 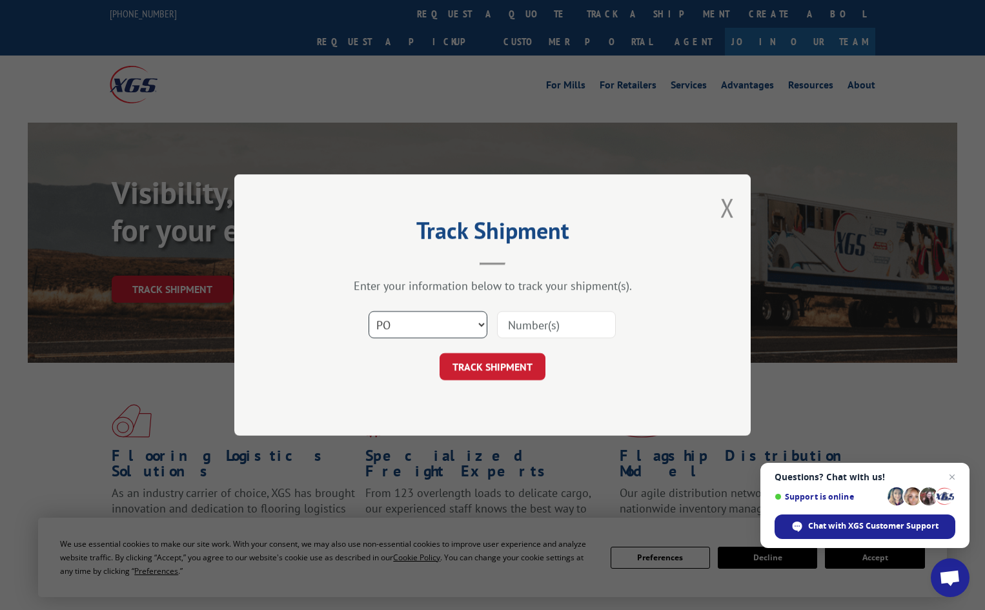 I want to click on span: Chat with XGS Customer Support, so click(x=873, y=526).